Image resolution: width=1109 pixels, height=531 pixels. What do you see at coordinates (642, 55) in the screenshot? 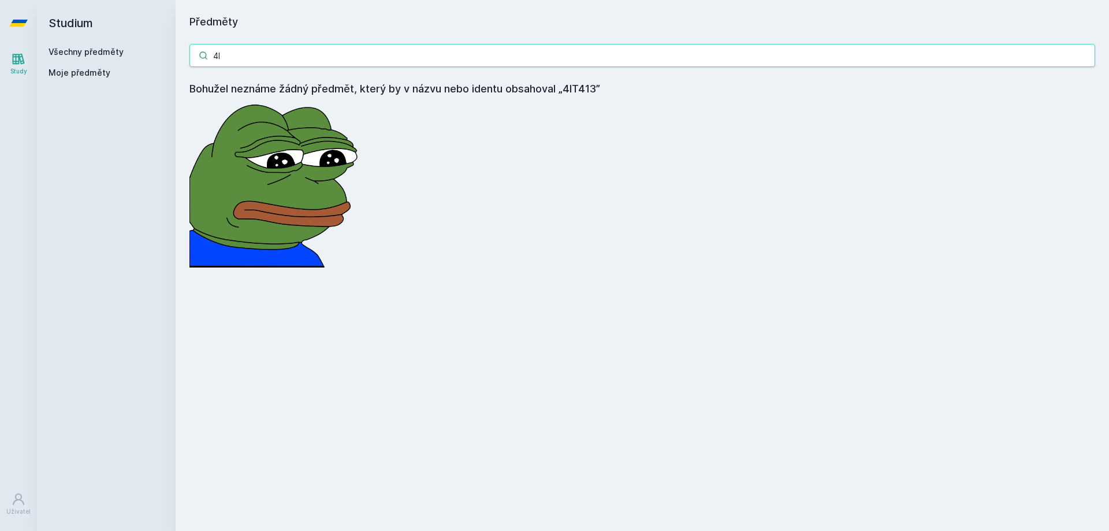
I see `input: Název nebo ident předmětu…` at bounding box center [642, 55].